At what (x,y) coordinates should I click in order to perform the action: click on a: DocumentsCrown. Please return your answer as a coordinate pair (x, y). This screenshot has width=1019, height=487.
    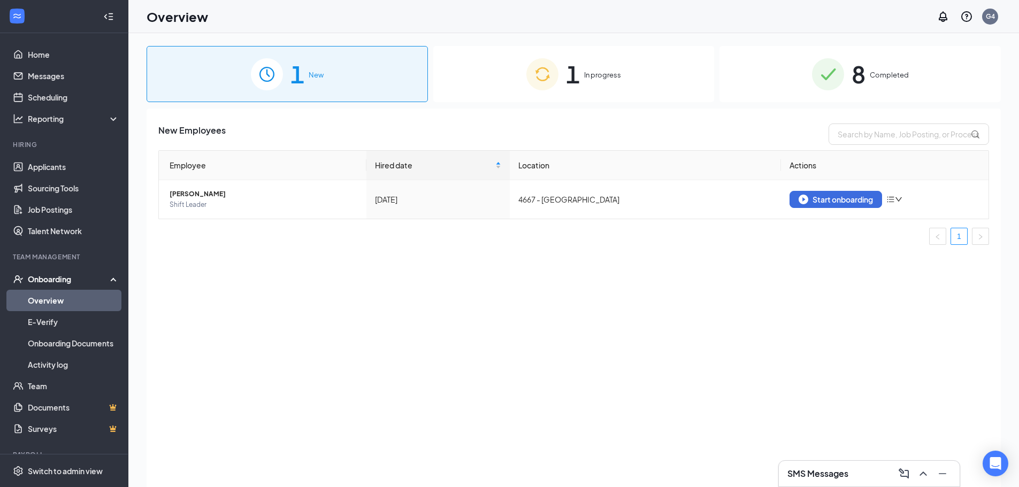
    Looking at the image, I should click on (73, 408).